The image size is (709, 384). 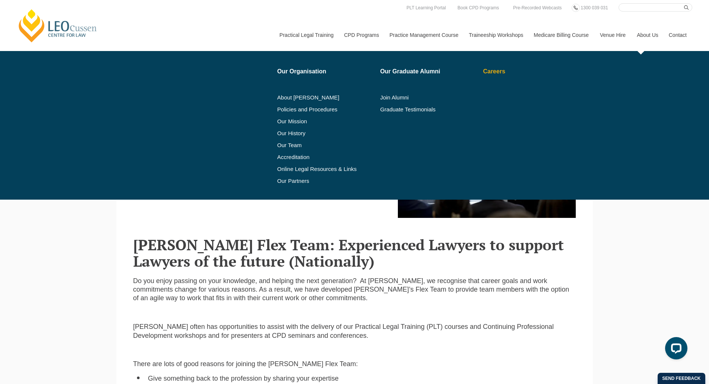 What do you see at coordinates (594, 8) in the screenshot?
I see `a: 1300 039 031` at bounding box center [594, 8].